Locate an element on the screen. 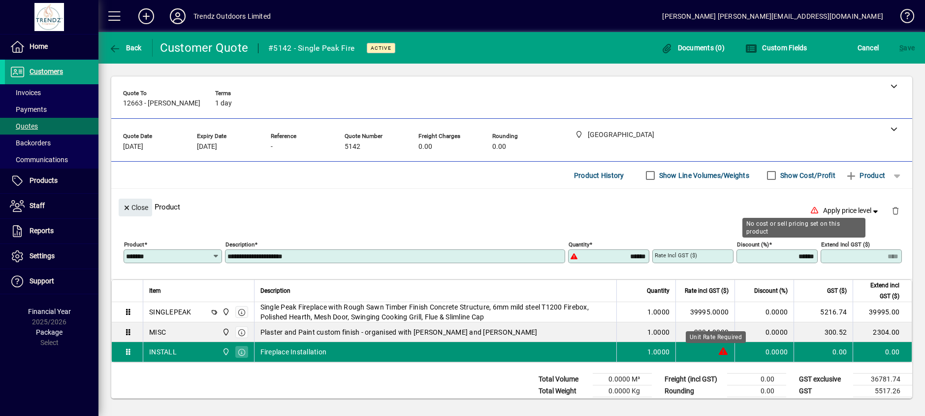 The height and width of the screenshot is (416, 925). button: Custom Fields is located at coordinates (776, 48).